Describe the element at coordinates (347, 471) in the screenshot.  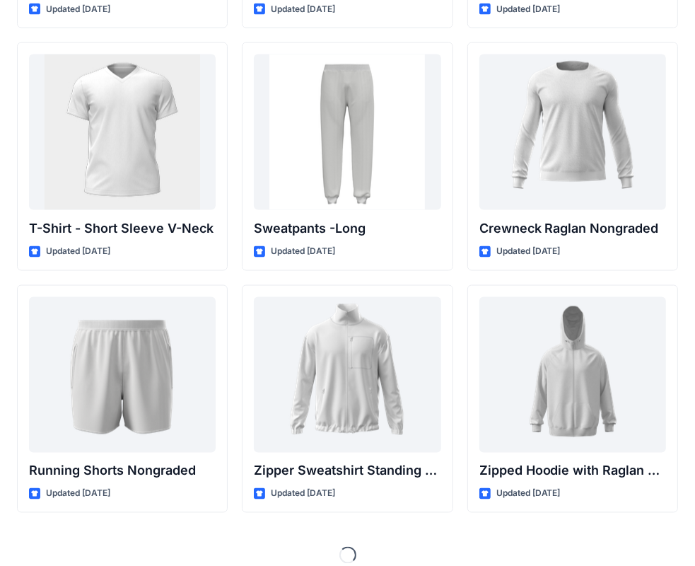
I see `p: Zipper Sweatshirt Standing Collar Nongraded` at that location.